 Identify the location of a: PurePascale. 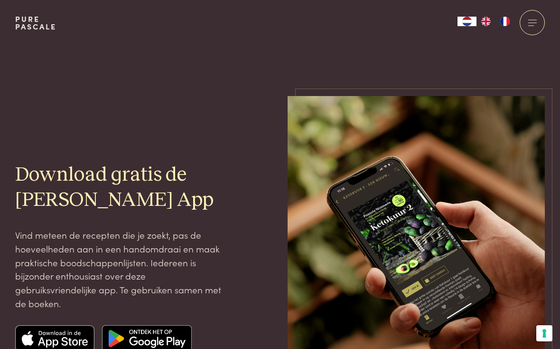
(36, 23).